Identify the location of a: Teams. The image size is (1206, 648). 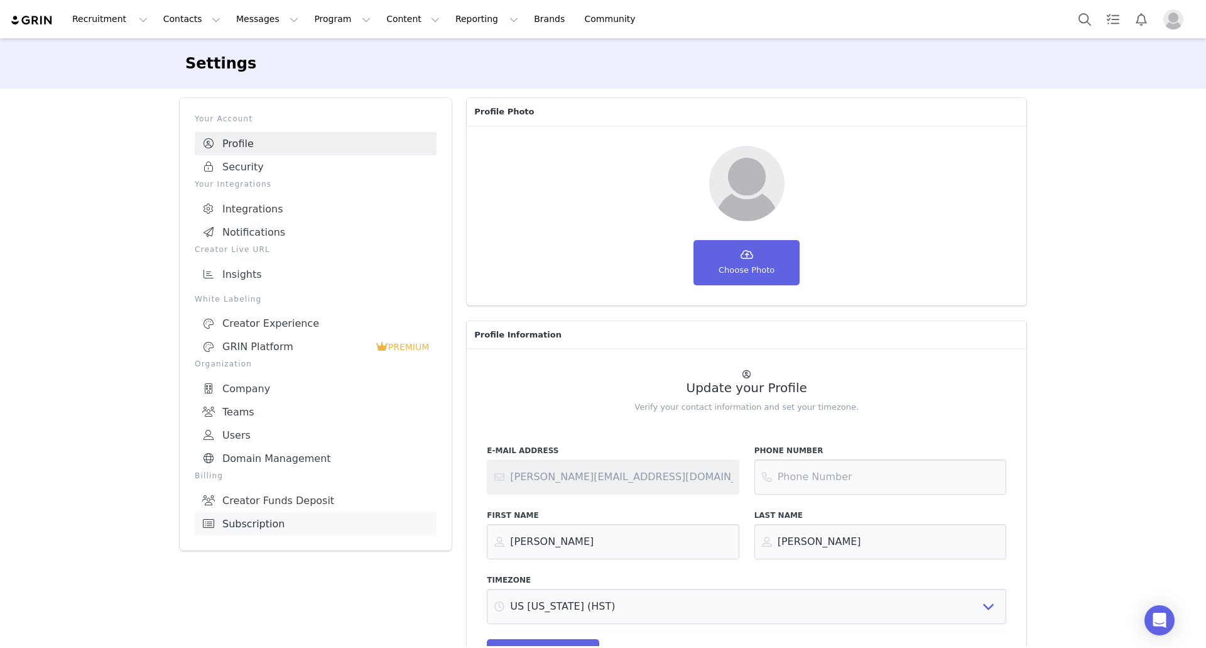
(315, 412).